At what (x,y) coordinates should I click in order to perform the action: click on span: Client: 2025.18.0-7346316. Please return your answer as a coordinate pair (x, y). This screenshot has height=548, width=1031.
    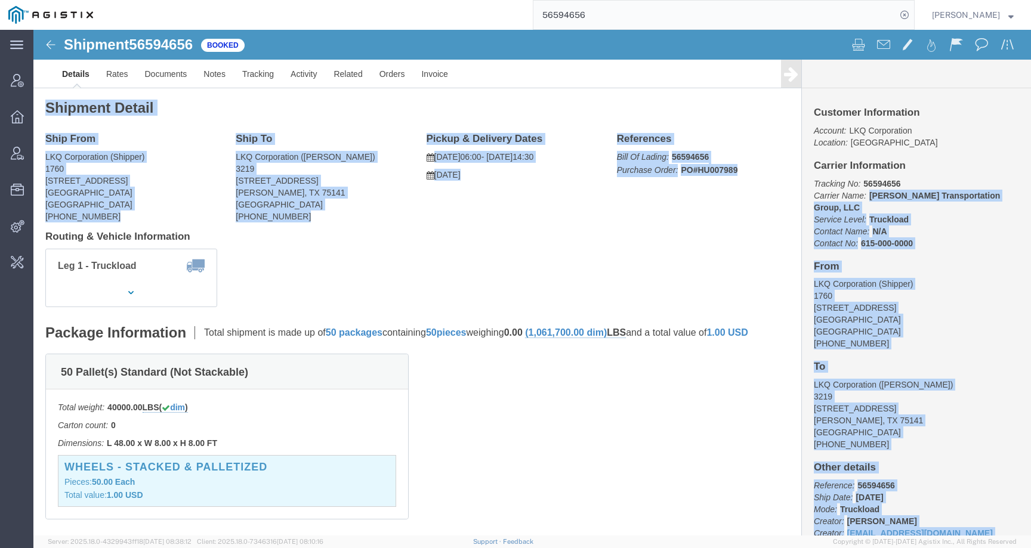
    Looking at the image, I should click on (260, 542).